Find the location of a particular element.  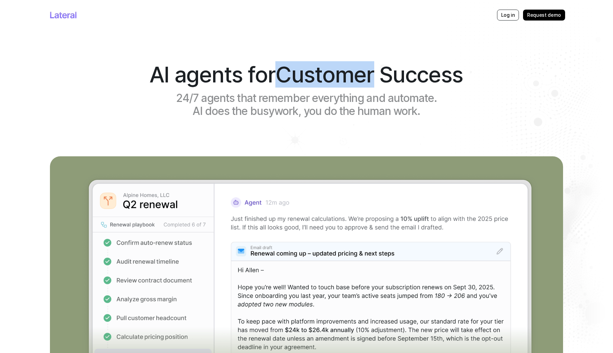

h1: 24/7 agents that remember everything and automate. AI does the busywork, you do the human work. is located at coordinates (306, 105).